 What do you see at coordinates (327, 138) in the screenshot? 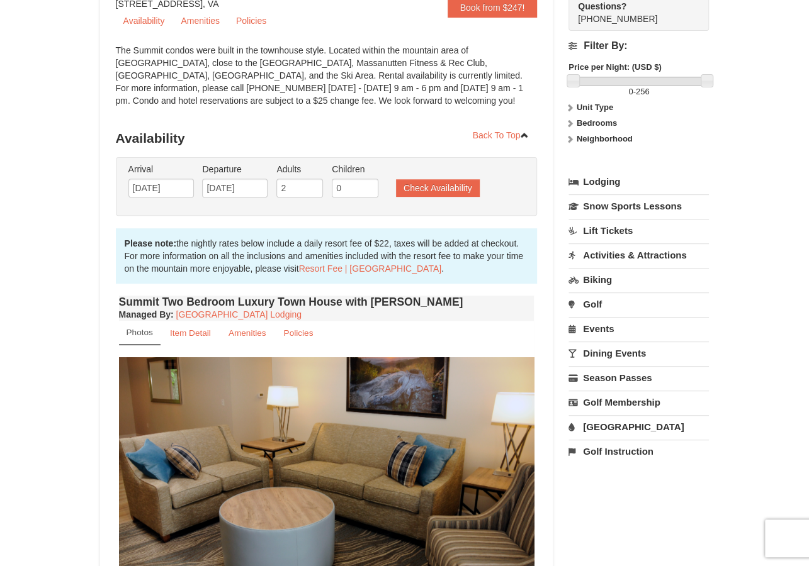
I see `h3: Availability` at bounding box center [327, 138].